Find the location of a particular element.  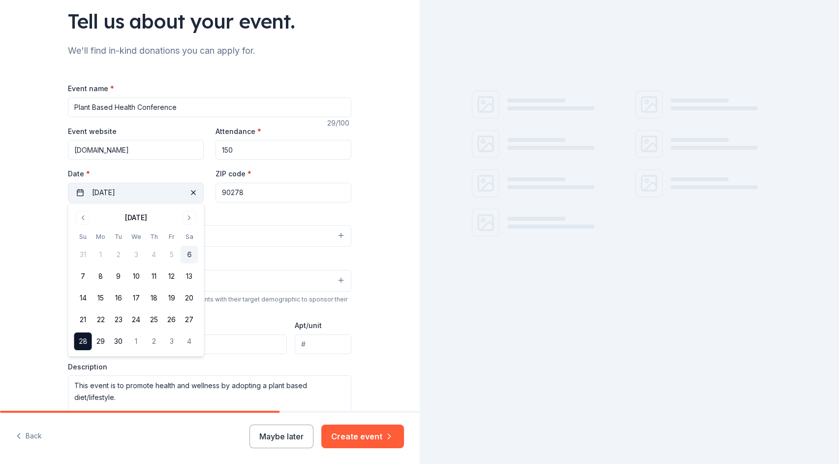

input: 20 is located at coordinates (283, 150).